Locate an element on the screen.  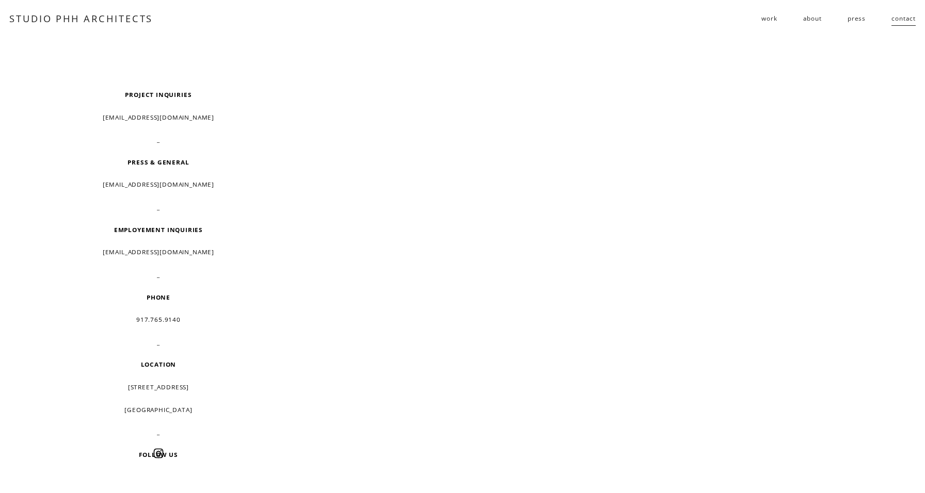
a: STUDIO PHH ARCHITECTS is located at coordinates (81, 18).